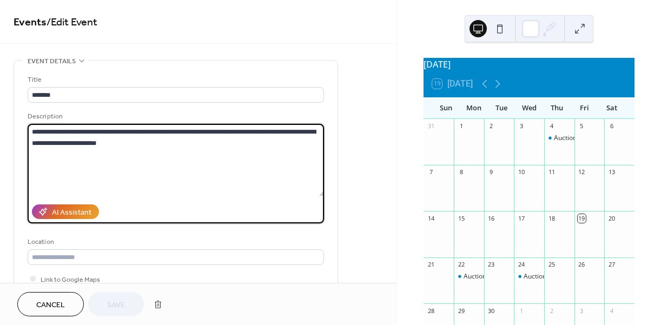 The height and width of the screenshot is (325, 661). What do you see at coordinates (431, 310) in the screenshot?
I see `div: 28` at bounding box center [431, 310].